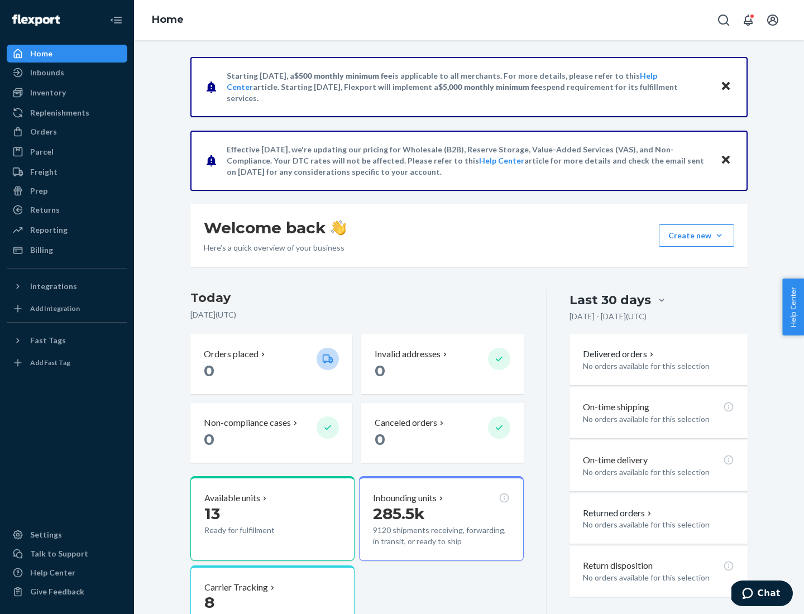  Describe the element at coordinates (41, 250) in the screenshot. I see `div: Billing` at that location.